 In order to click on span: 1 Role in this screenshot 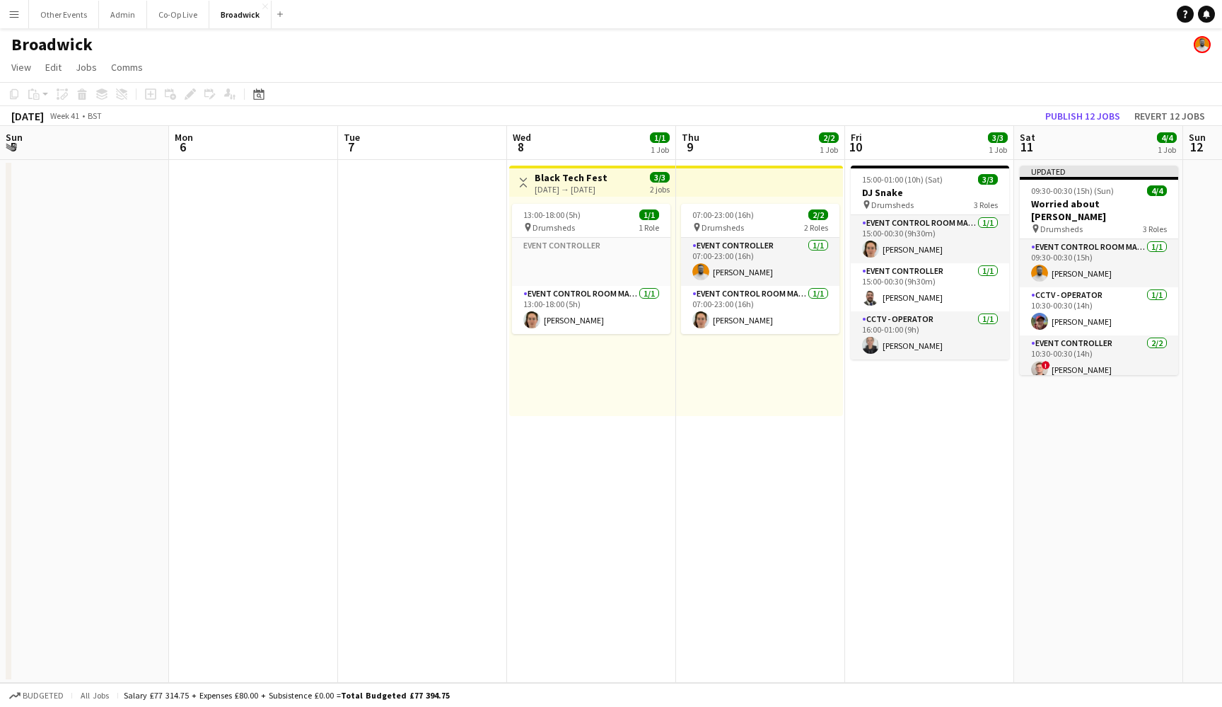, I will do `click(649, 227)`.